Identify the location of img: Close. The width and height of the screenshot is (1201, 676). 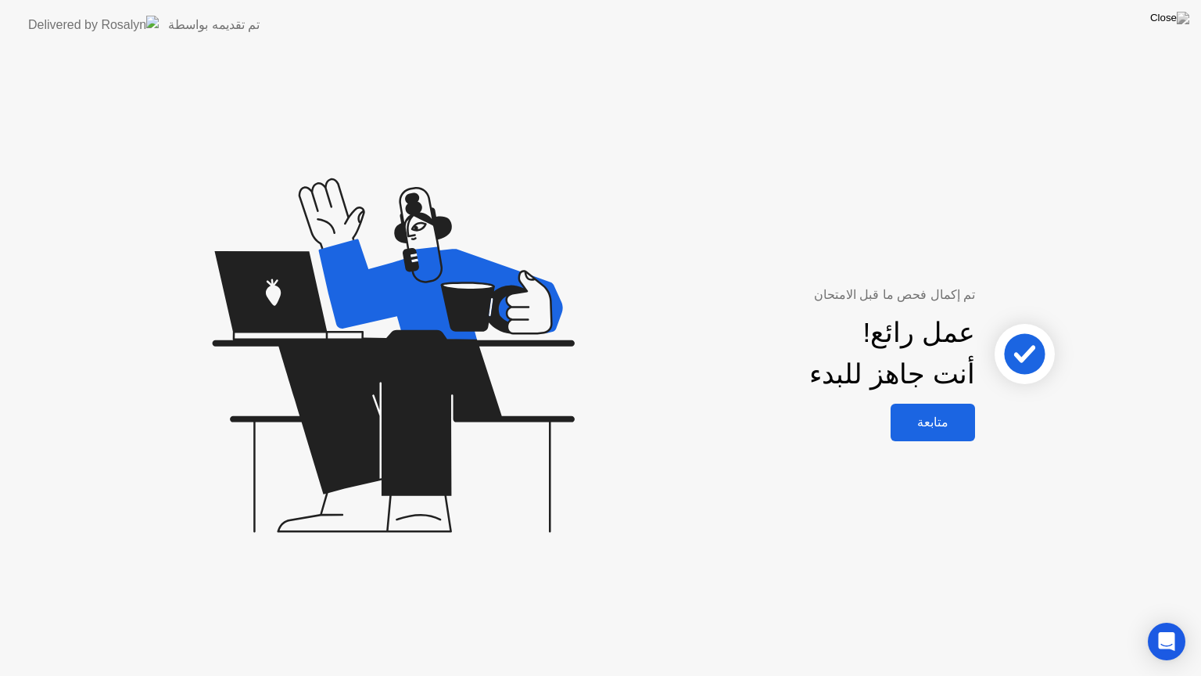
(1170, 18).